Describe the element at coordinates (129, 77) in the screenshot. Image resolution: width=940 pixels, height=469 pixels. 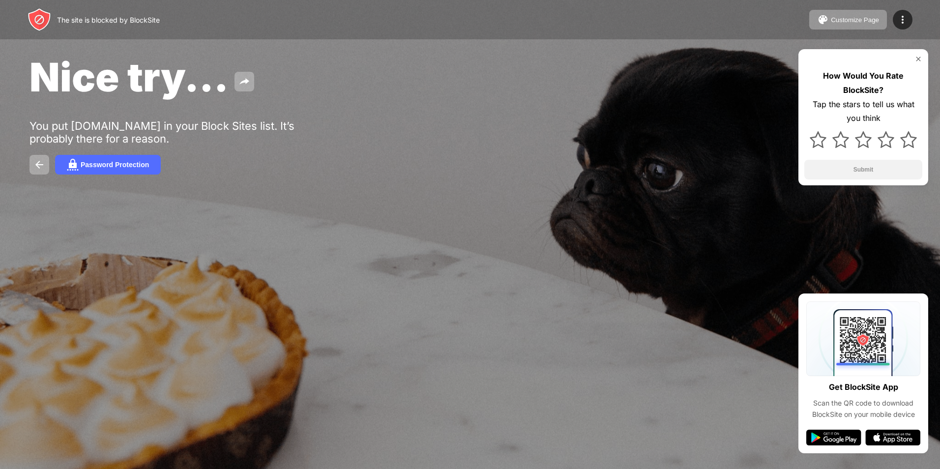
I see `span: Nice try...` at that location.